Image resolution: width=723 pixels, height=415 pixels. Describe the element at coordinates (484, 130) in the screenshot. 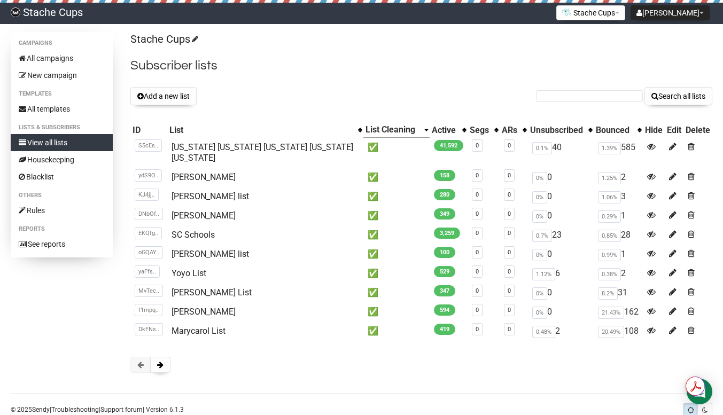

I see `th: Segs: No sort applied, activate to apply an ascending sort` at that location.